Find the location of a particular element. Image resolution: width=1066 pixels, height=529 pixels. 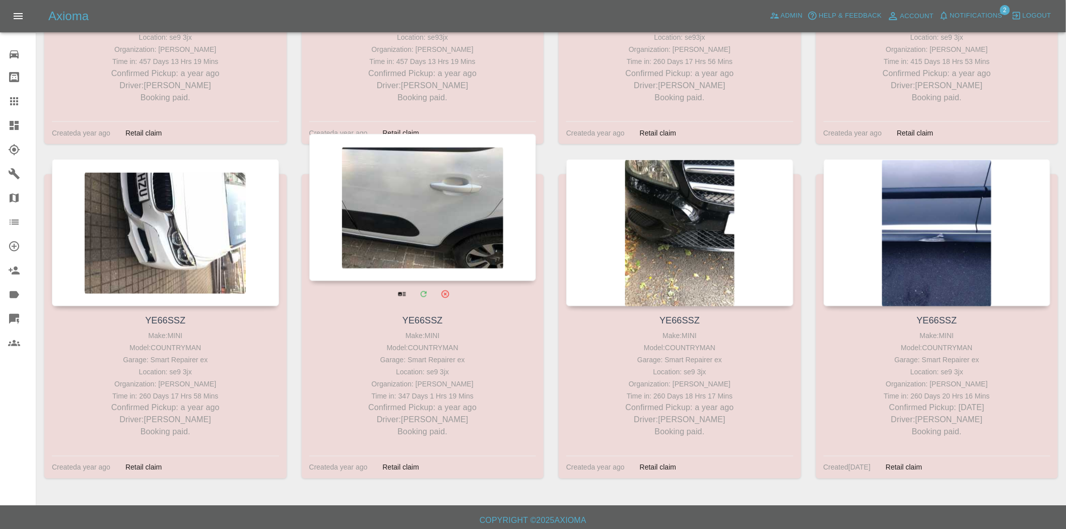

button: Help & Feedback is located at coordinates (844, 16).